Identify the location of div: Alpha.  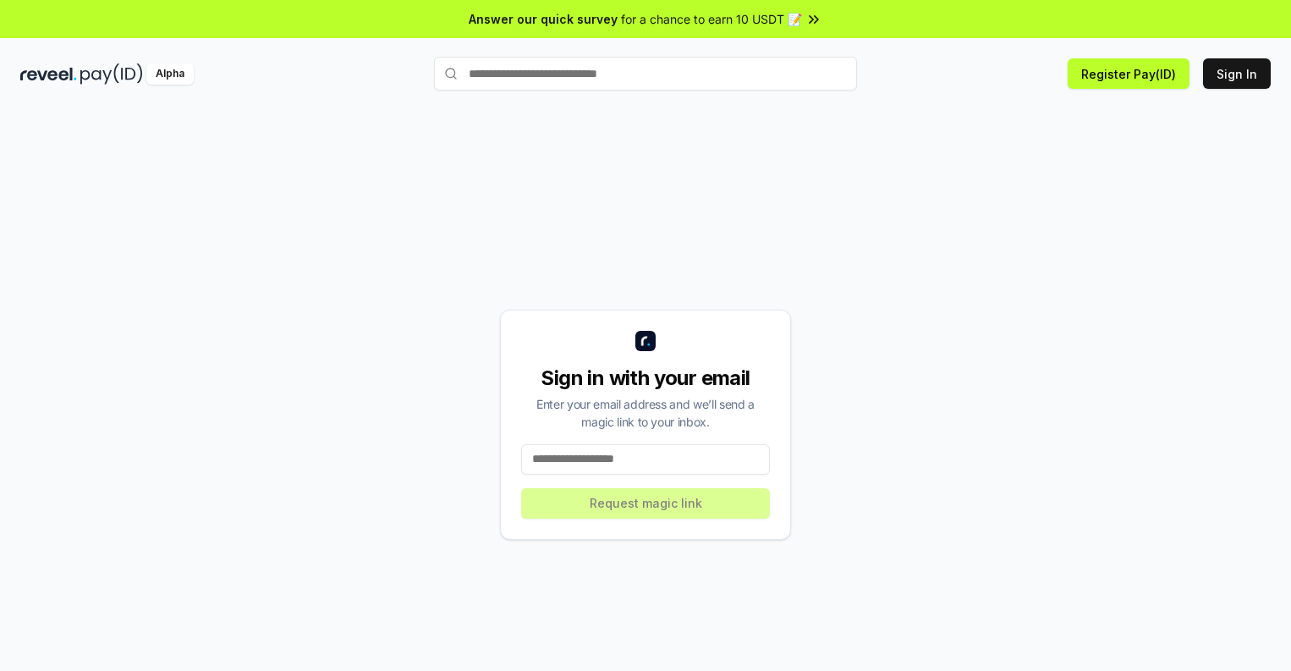
(170, 74).